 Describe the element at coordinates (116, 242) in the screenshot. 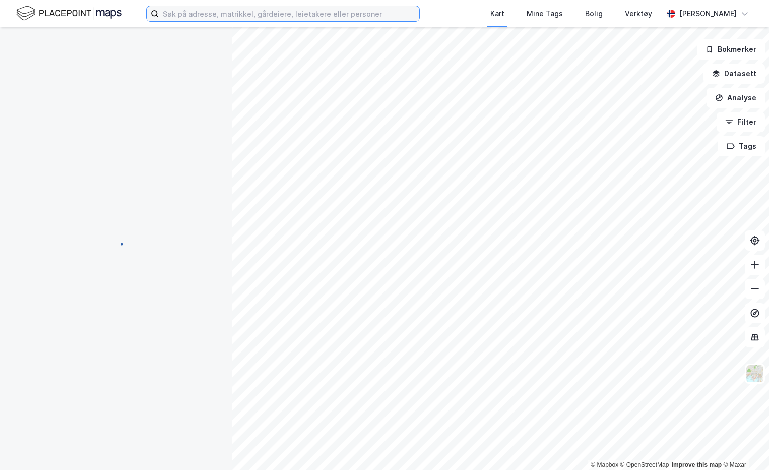

I see `img: spinner.a6d8c91a73a9ac5275cf975e30b51cfb.svg` at that location.